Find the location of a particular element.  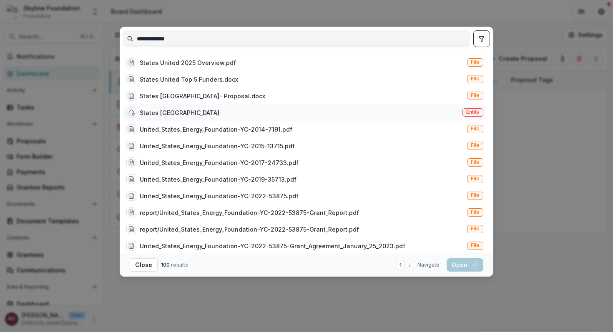

div: United_States_Energy_Foundation-YC-2022-53875-Grant_Agreement_January_25_2023.pdf is located at coordinates (272, 246).